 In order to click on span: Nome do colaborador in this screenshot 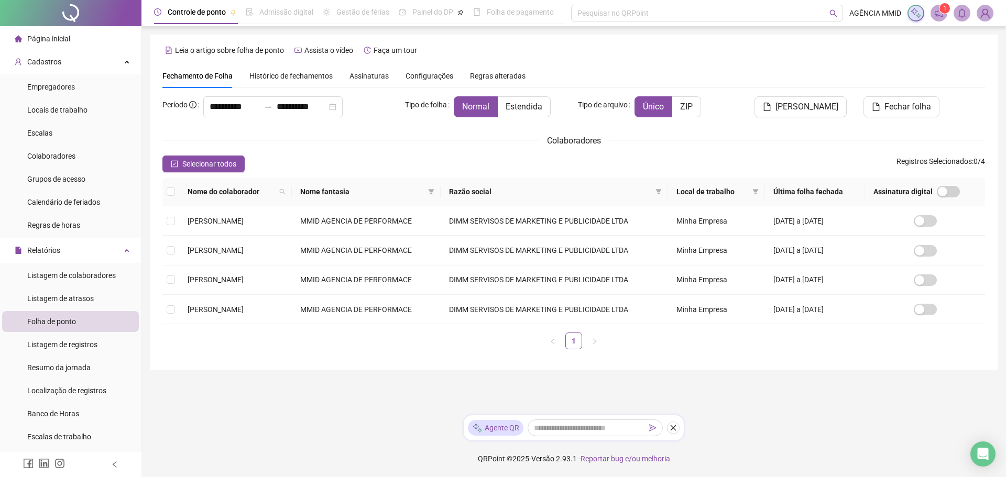, I will do `click(231, 192)`.